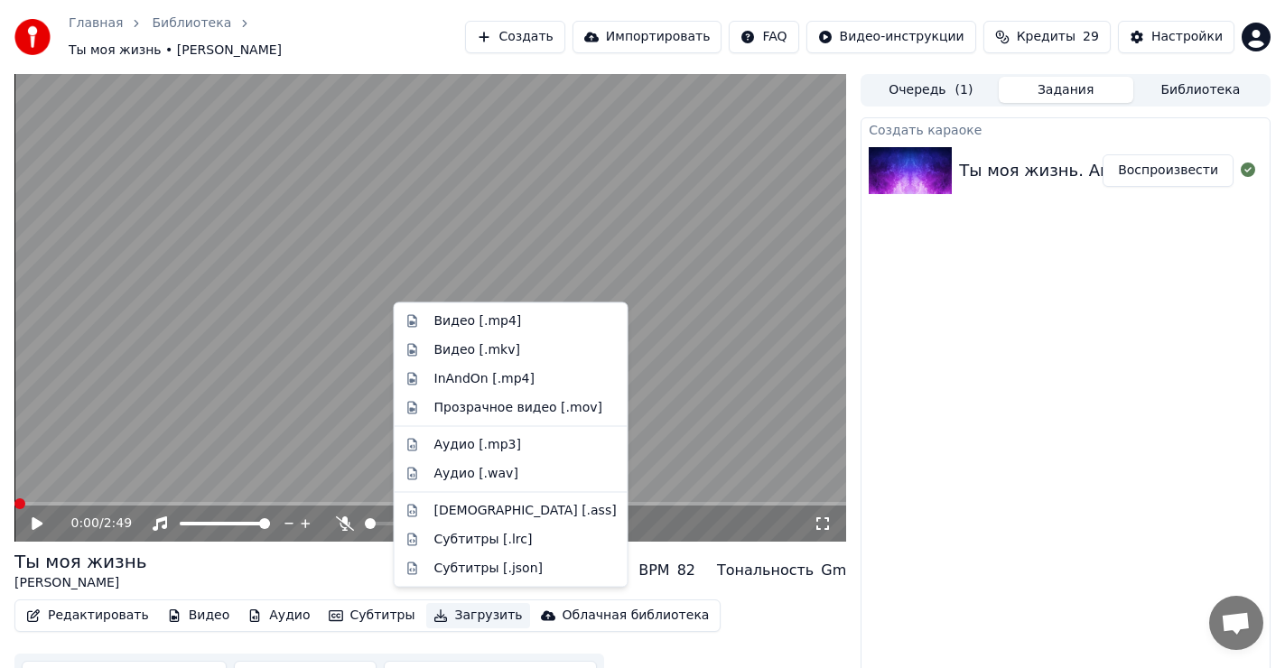 The image size is (1285, 668). I want to click on a: Главная, so click(96, 23).